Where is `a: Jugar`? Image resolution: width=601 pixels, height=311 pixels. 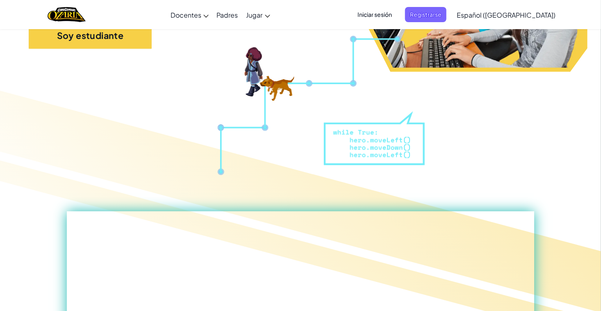
a: Jugar is located at coordinates (258, 15).